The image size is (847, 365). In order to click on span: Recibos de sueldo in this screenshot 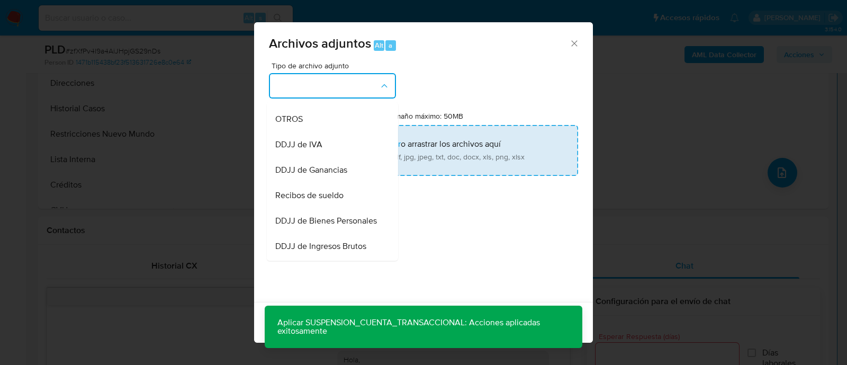, I will do `click(309, 195)`.